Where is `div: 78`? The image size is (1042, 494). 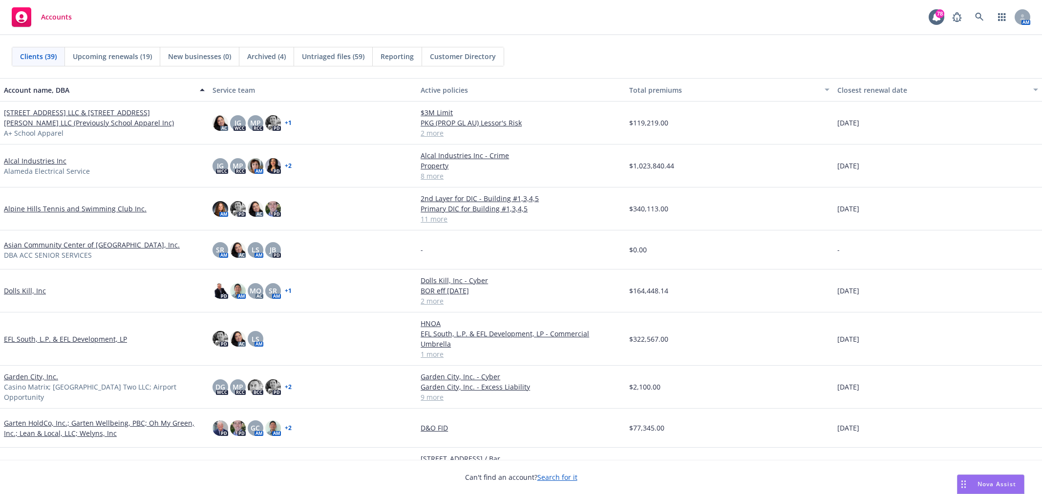
div: 78 is located at coordinates (940, 14).